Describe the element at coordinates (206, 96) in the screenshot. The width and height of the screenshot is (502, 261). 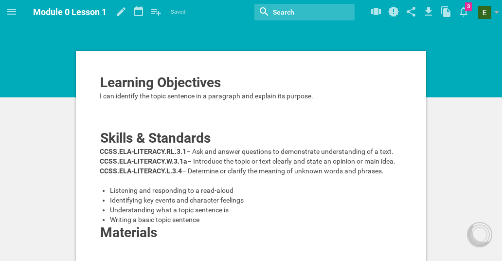
I see `span: I can identify the topic sentence in a paragraph and explain its purpose.` at that location.